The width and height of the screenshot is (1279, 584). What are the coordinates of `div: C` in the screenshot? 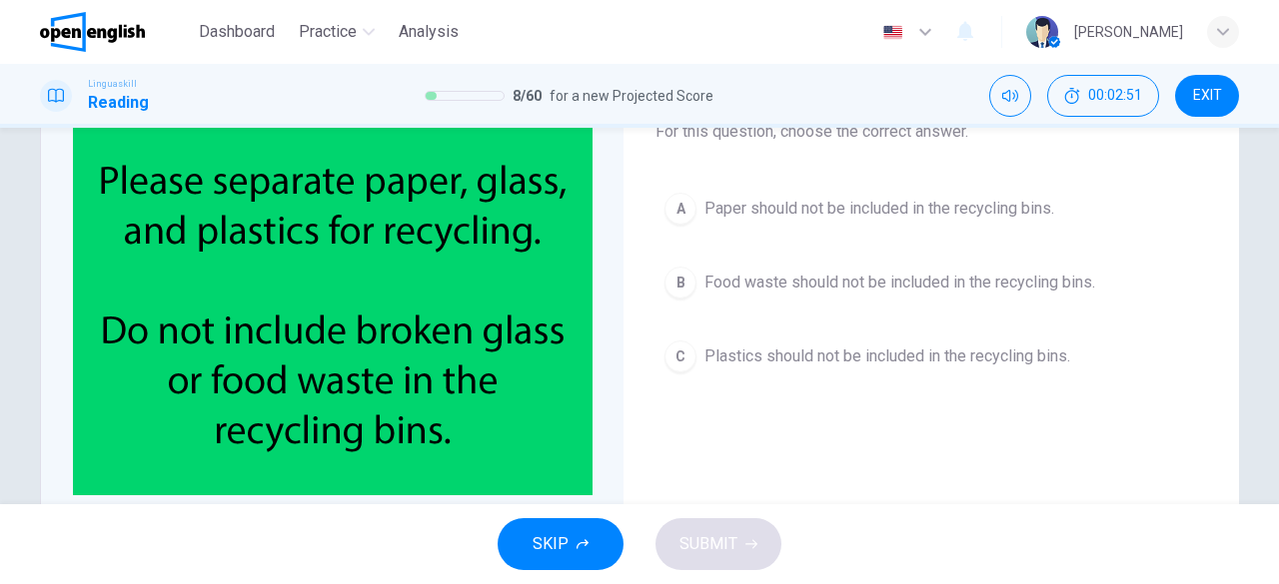 It's located at (680, 357).